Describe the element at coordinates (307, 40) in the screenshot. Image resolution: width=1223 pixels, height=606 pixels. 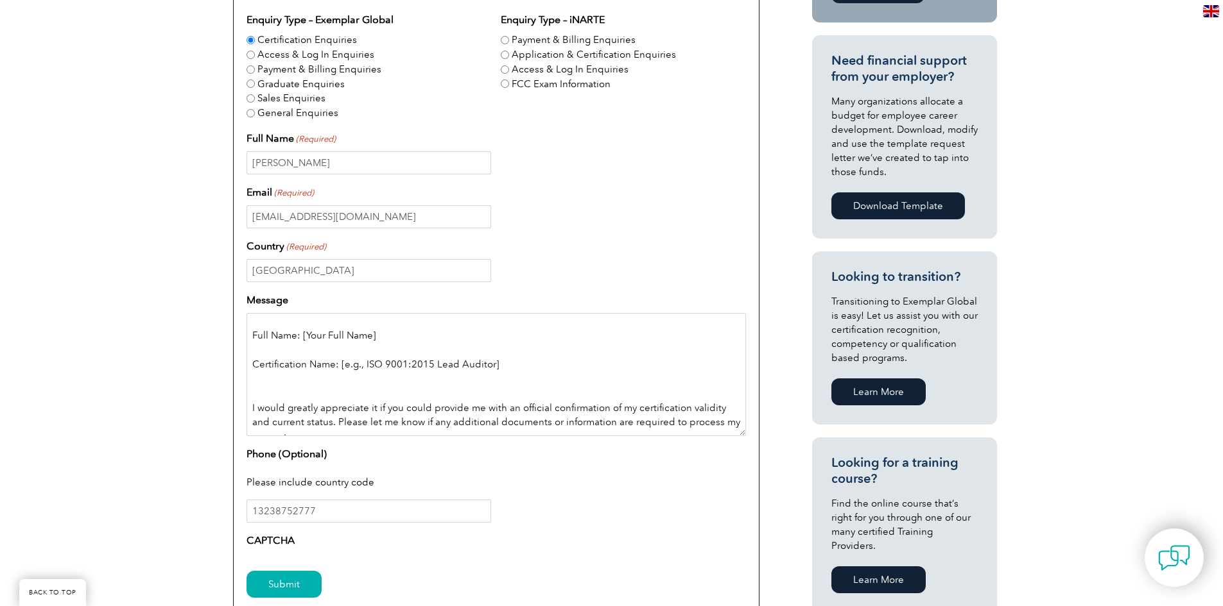
I see `label: Certification Enquiries` at that location.